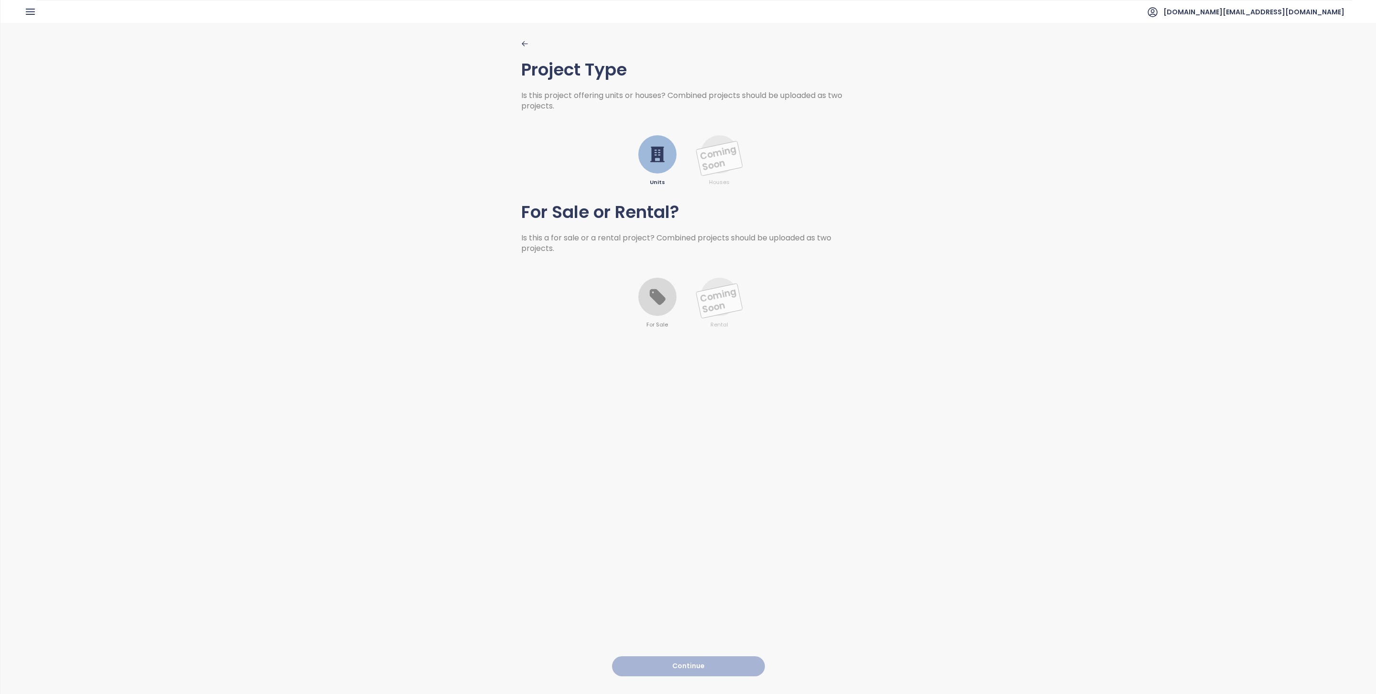  Describe the element at coordinates (657, 325) in the screenshot. I see `span: For Sale` at that location.